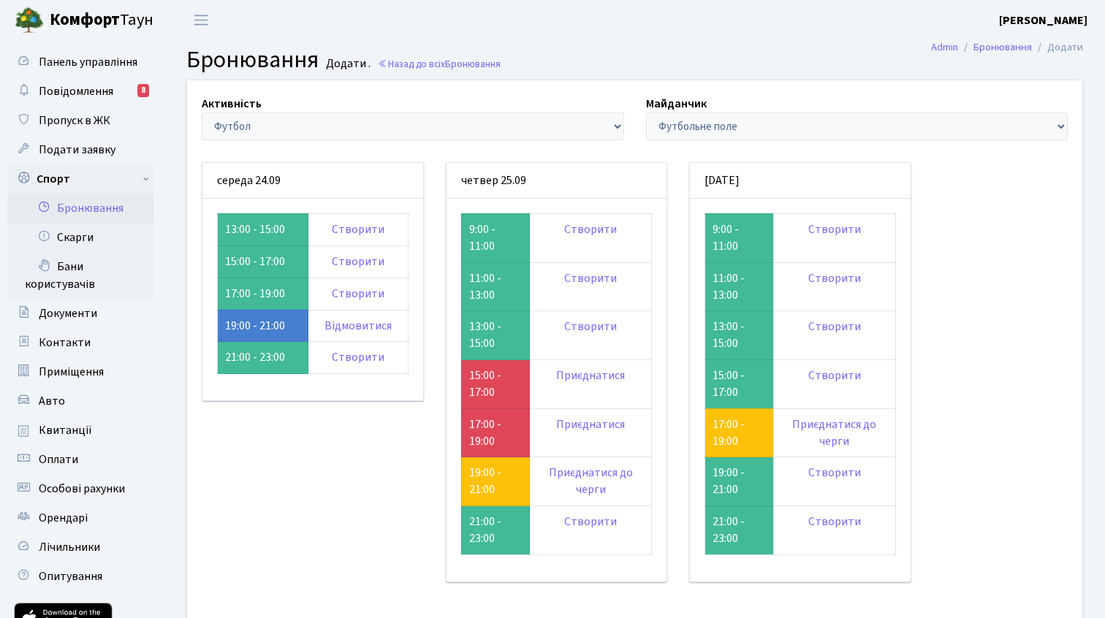 Image resolution: width=1105 pixels, height=618 pixels. Describe the element at coordinates (201, 20) in the screenshot. I see `button: Переключити навігацію` at that location.